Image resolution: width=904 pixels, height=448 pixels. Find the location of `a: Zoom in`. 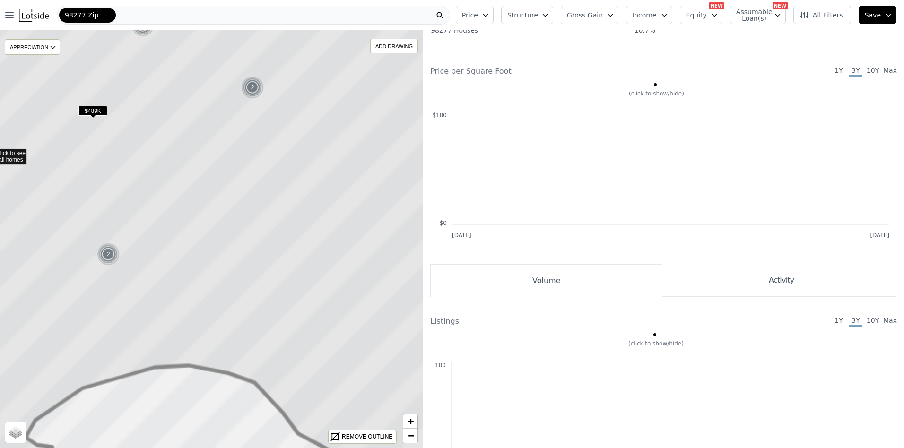

a: Zoom in is located at coordinates (410, 422).